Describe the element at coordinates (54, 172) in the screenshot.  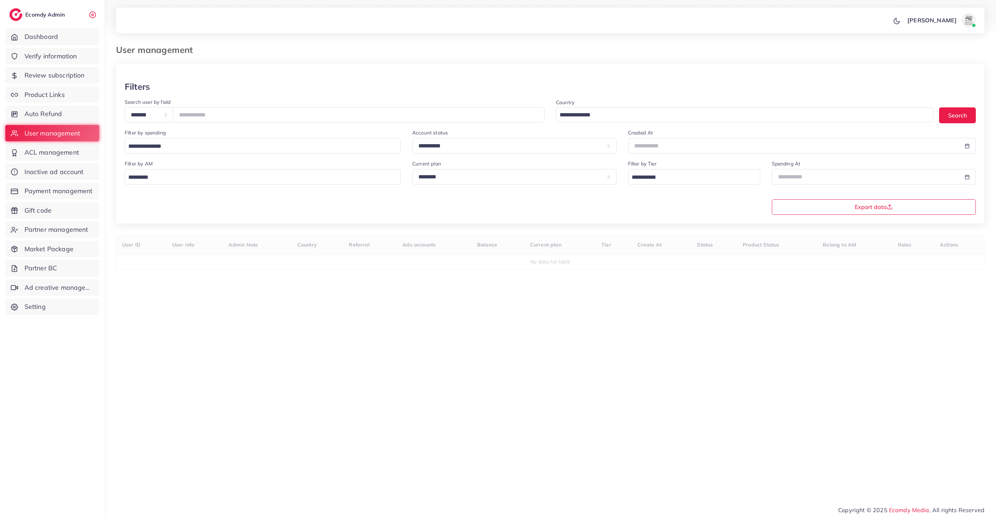
I see `span: Inactive ad account` at that location.